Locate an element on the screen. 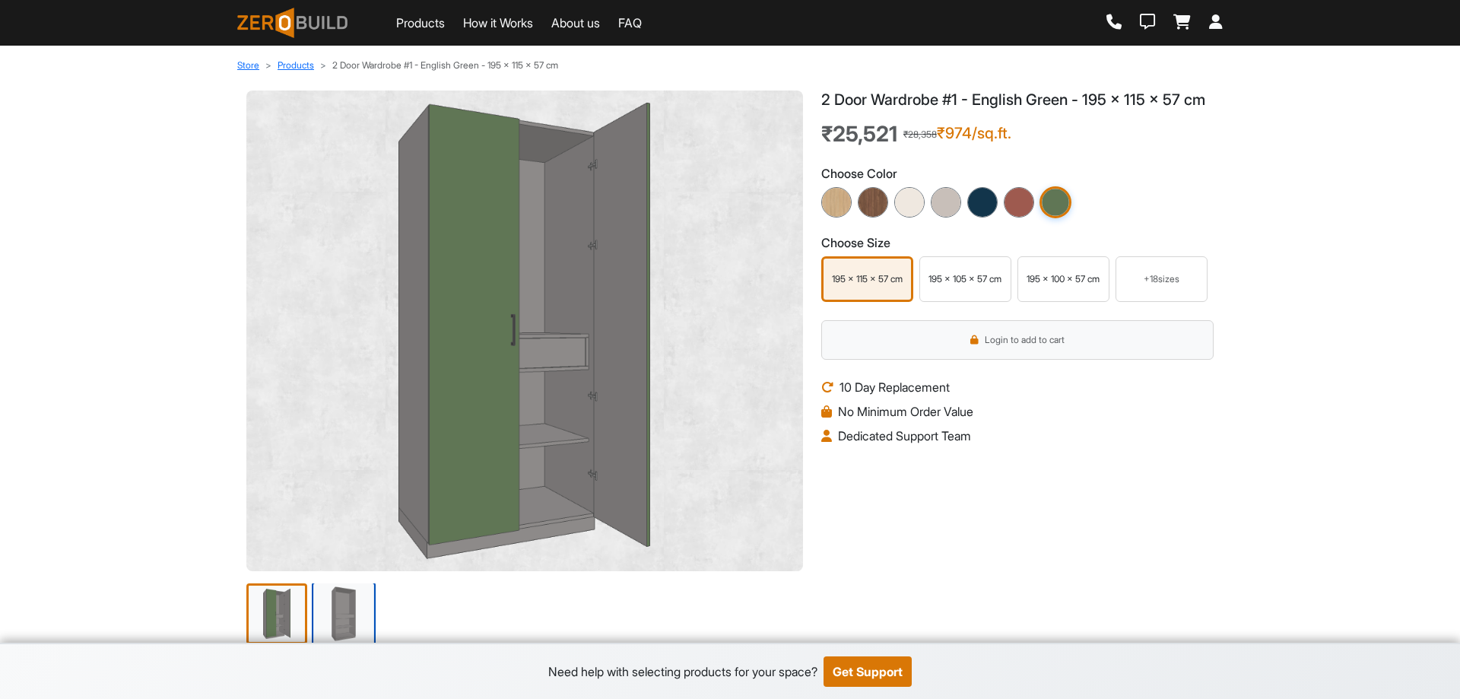  li: No Minimum Order Value is located at coordinates (1017, 411).